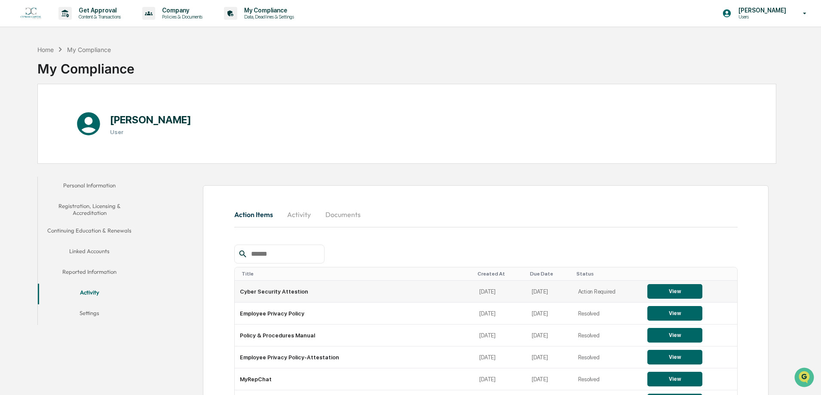 This screenshot has height=395, width=821. Describe the element at coordinates (36, 129) in the screenshot. I see `span: Data Lookup` at that location.